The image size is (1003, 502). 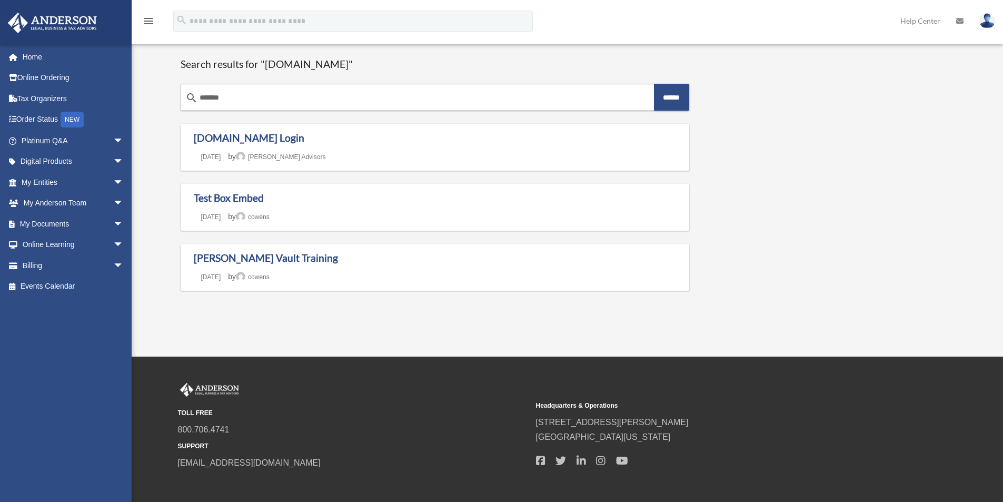 What do you see at coordinates (73, 162) in the screenshot?
I see `a: Digital Productsarrow_drop_down` at bounding box center [73, 162].